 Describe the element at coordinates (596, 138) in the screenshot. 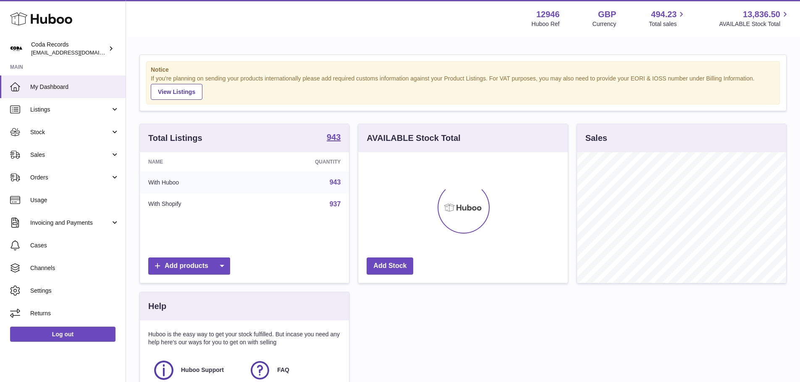

I see `h3: Sales` at that location.